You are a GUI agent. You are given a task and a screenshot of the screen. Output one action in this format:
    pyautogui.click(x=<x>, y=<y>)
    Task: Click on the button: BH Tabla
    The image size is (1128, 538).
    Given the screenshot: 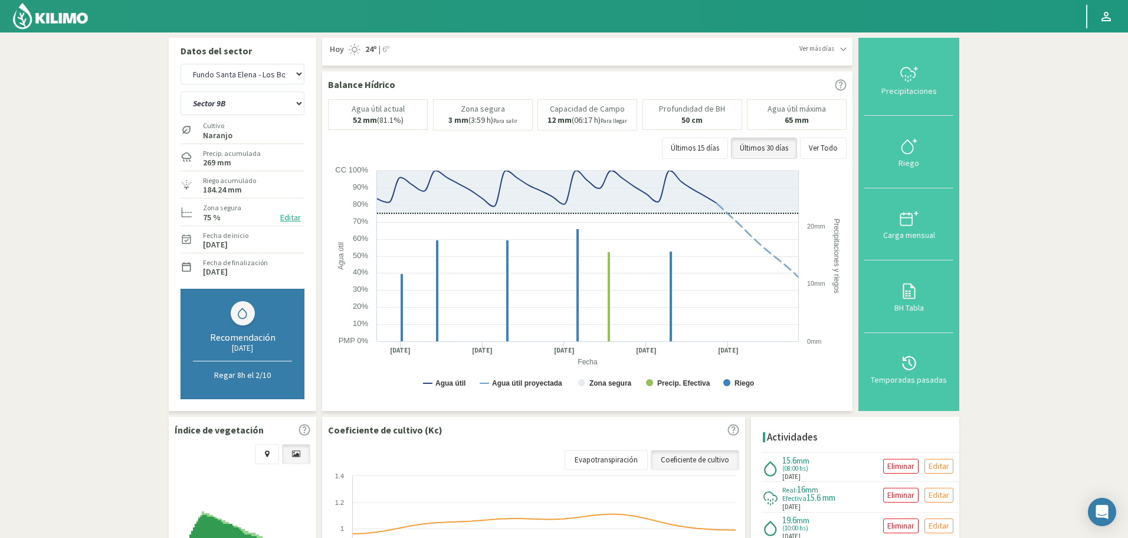 What is the action you would take?
    pyautogui.click(x=909, y=296)
    